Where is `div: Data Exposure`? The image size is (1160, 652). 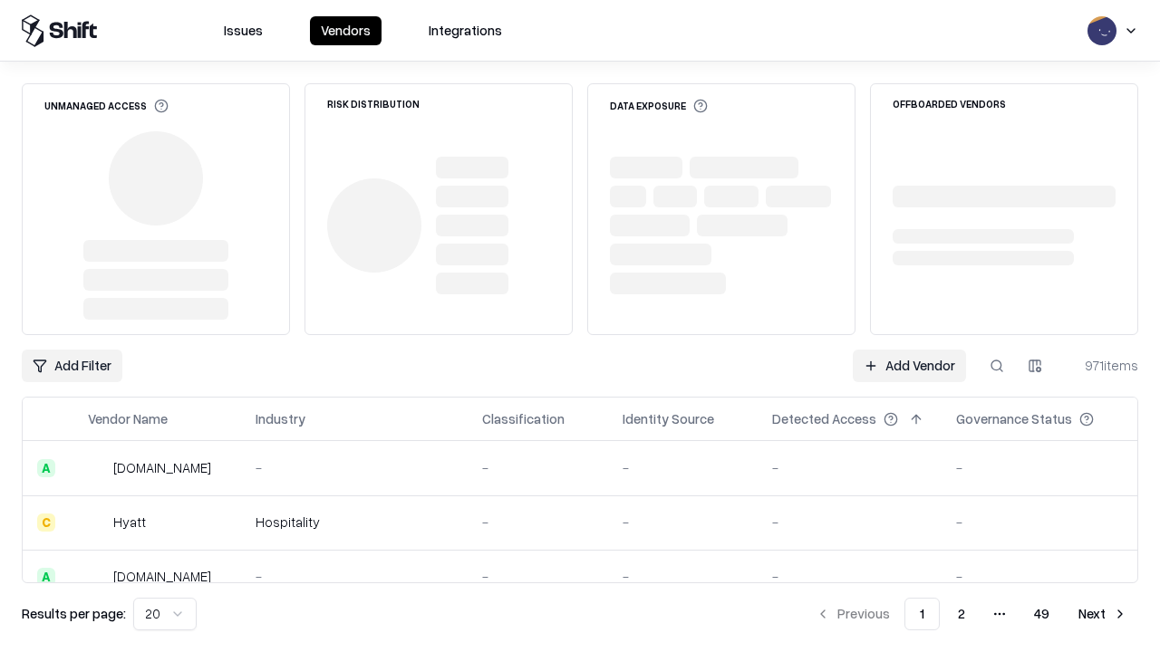 div: Data Exposure is located at coordinates (659, 106).